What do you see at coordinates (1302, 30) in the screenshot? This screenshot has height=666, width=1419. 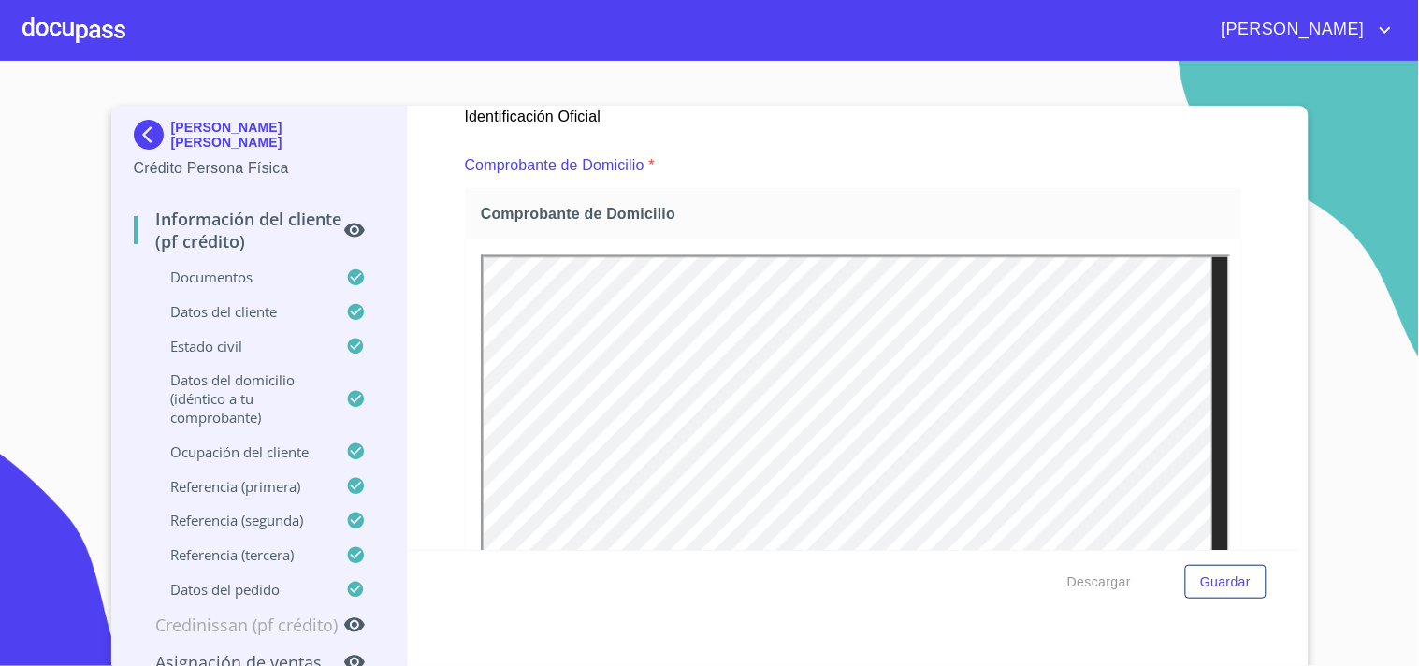 I see `button: account of current user` at bounding box center [1302, 30].